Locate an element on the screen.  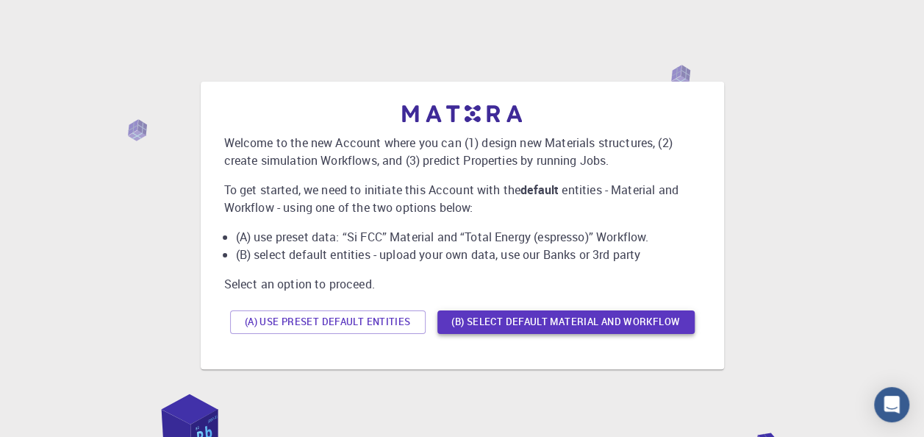
b: default is located at coordinates (540, 190).